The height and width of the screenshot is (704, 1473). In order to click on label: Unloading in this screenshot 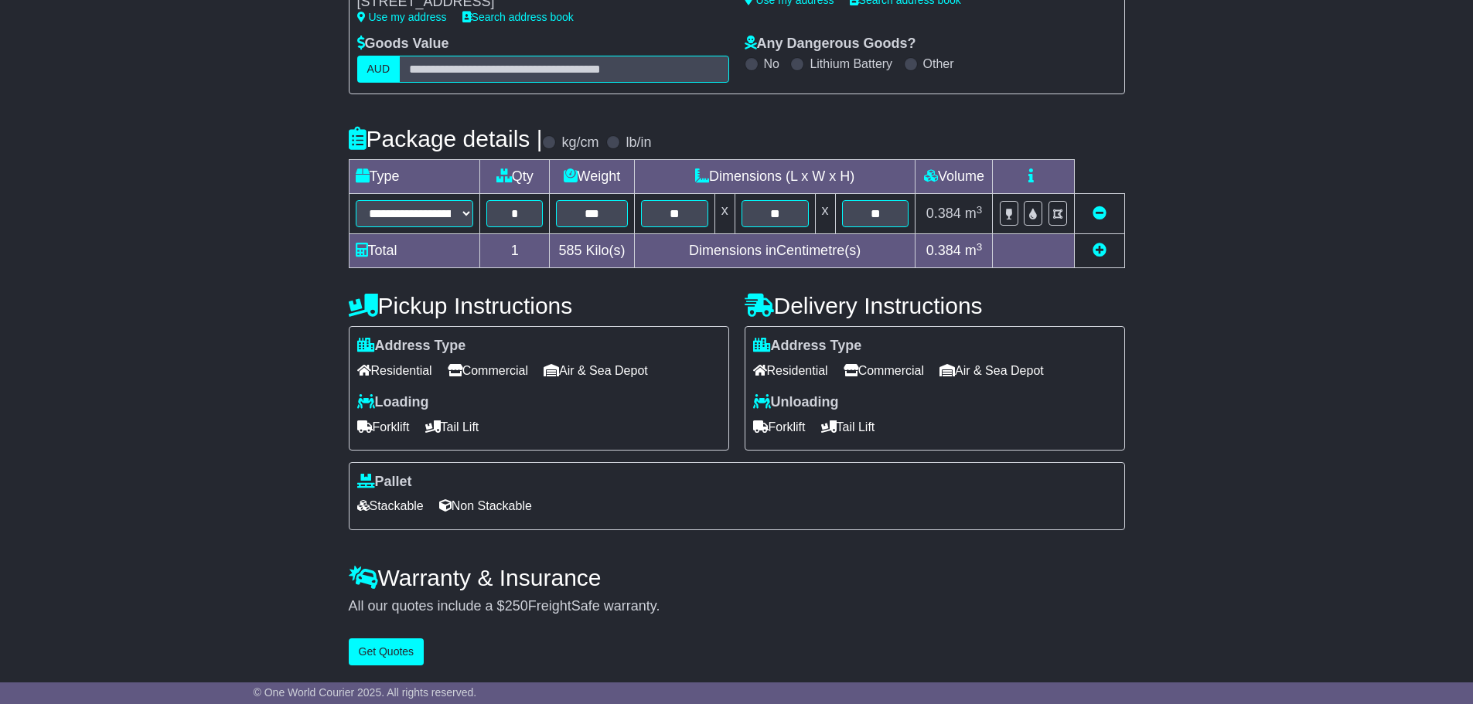, I will do `click(796, 403)`.